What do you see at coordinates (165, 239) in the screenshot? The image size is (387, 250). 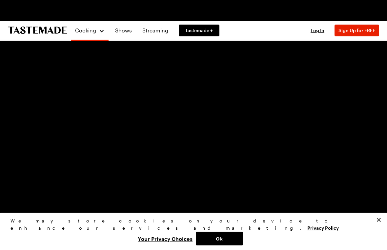 I see `button: Your Privacy Choices` at bounding box center [165, 239].